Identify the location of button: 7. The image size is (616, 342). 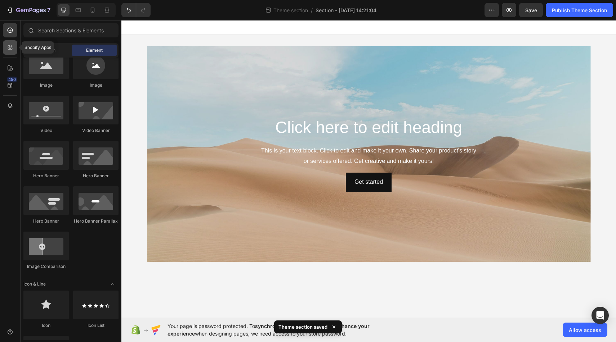
(28, 10).